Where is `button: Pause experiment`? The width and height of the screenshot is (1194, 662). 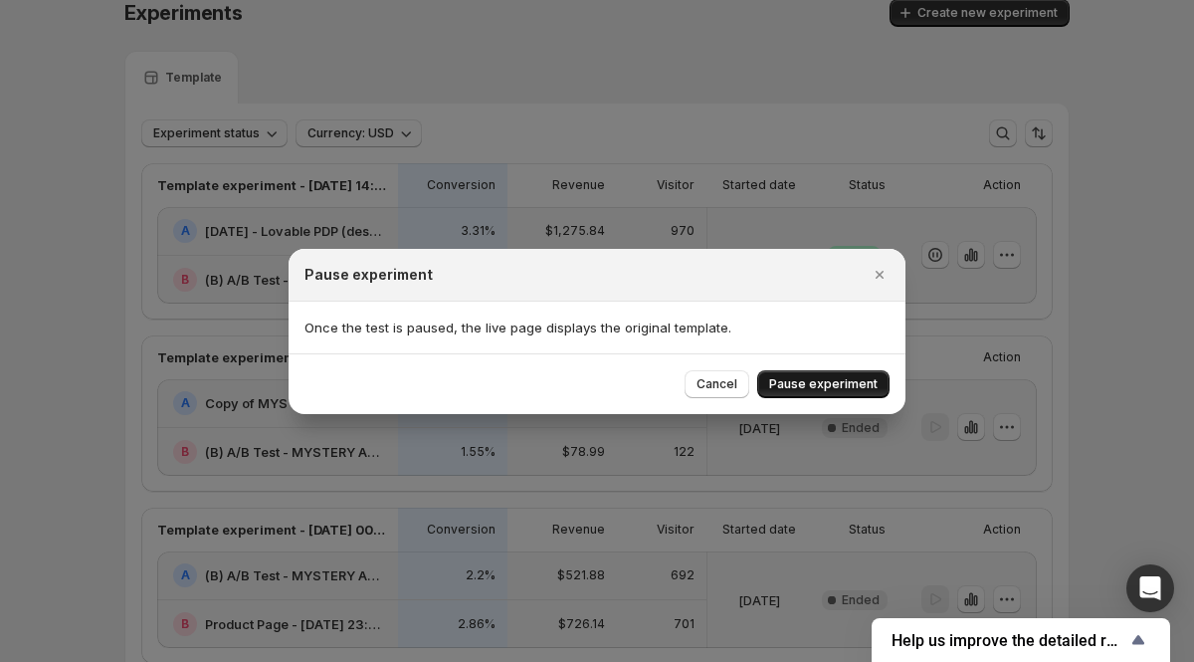
button: Pause experiment is located at coordinates (823, 384).